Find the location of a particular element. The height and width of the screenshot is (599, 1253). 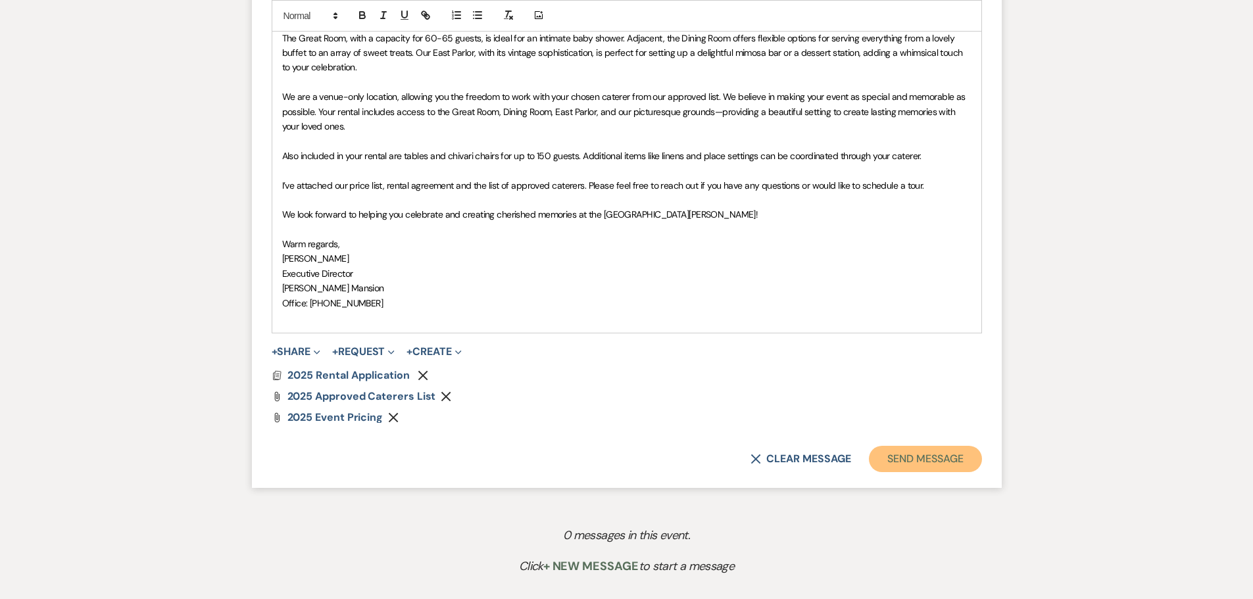

button: Create is located at coordinates (433, 352).